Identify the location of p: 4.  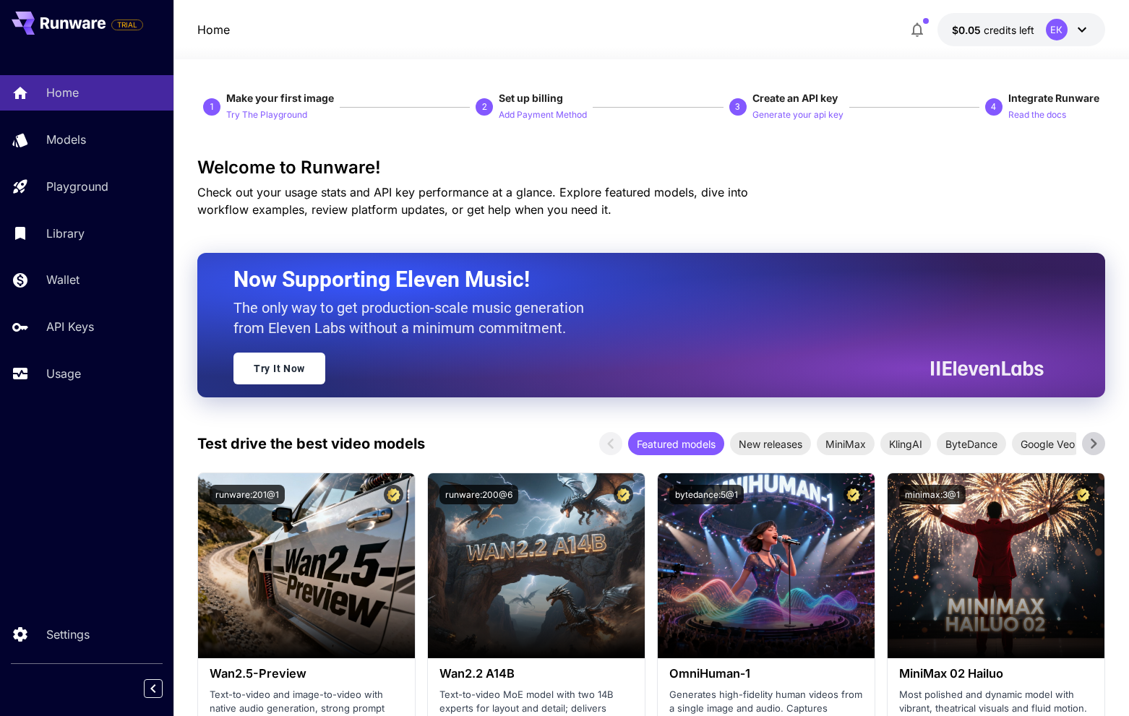
(993, 107).